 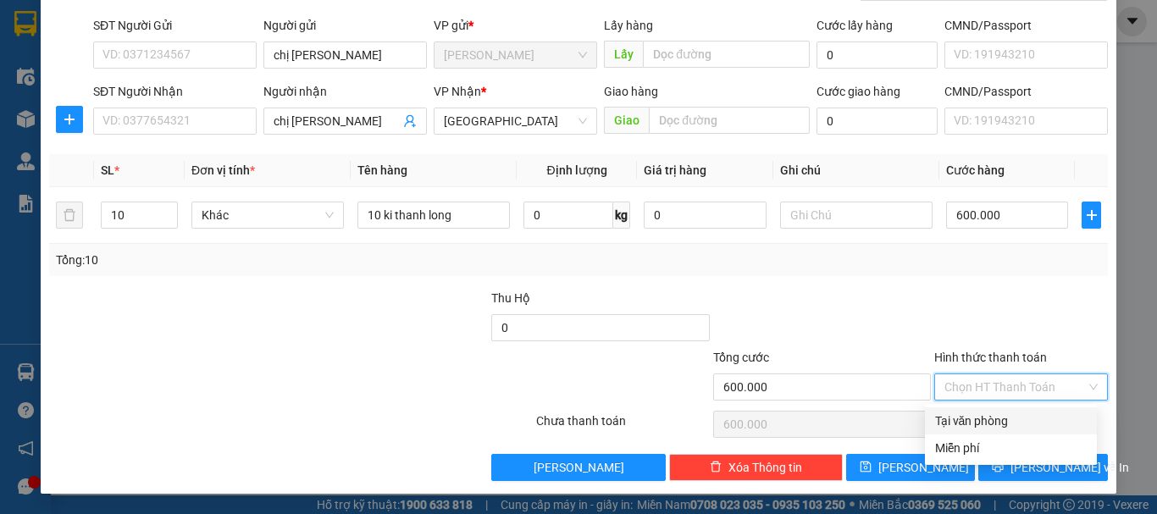 What do you see at coordinates (855, 25) in the screenshot?
I see `label: Cước lấy hàng` at bounding box center [855, 25].